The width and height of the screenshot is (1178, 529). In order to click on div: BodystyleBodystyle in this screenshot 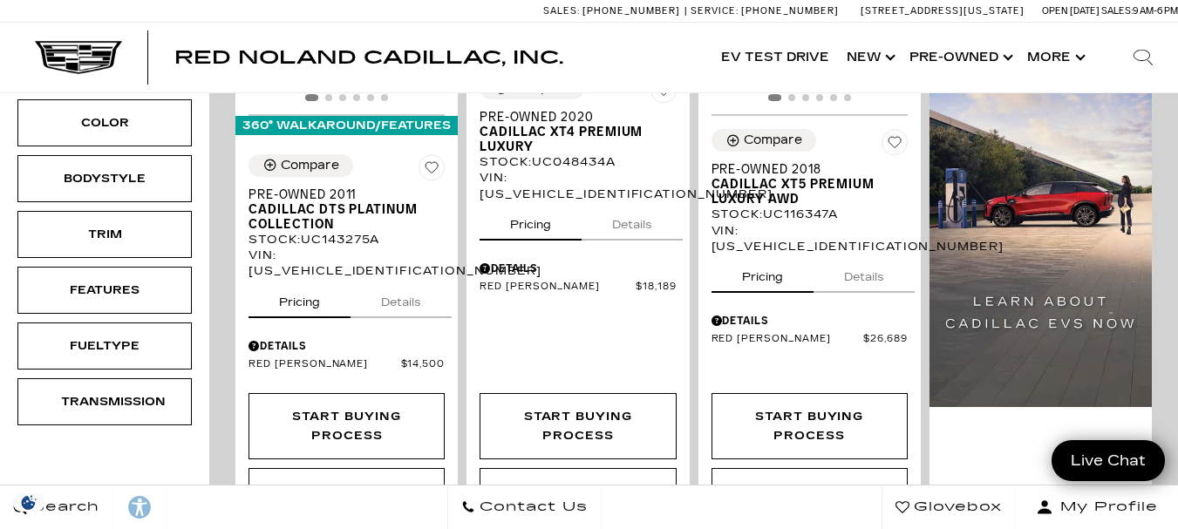, I will do `click(105, 179)`.